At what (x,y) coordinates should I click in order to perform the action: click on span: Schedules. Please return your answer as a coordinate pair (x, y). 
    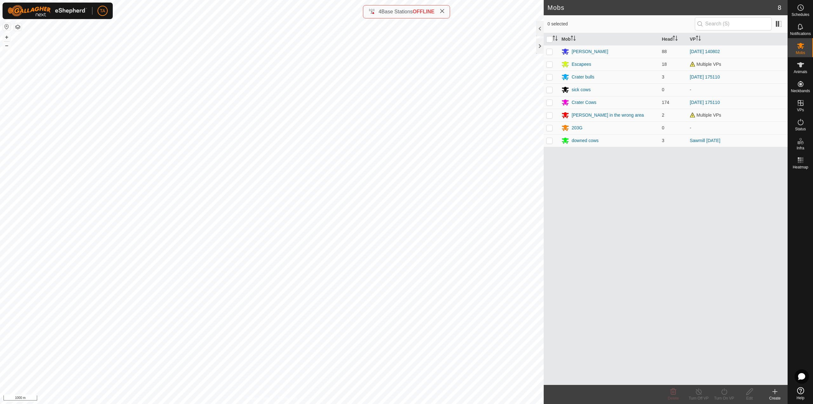
    Looking at the image, I should click on (801, 15).